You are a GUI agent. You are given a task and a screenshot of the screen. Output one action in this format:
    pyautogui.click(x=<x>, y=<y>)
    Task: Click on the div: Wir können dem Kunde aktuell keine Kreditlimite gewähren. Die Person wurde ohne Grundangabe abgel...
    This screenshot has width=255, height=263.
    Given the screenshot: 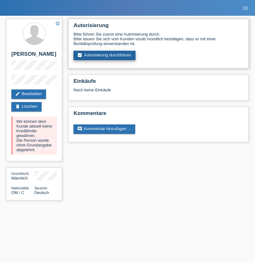 What is the action you would take?
    pyautogui.click(x=34, y=135)
    